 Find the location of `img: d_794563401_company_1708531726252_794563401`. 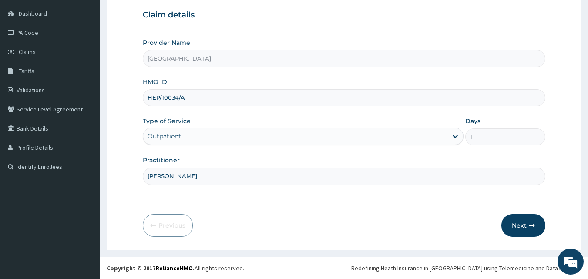

img: d_794563401_company_1708531726252_794563401 is located at coordinates (26, 54).